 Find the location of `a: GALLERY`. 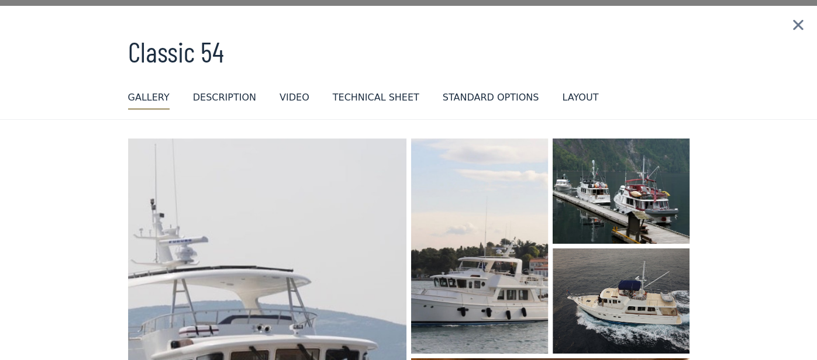

a: GALLERY is located at coordinates (149, 100).